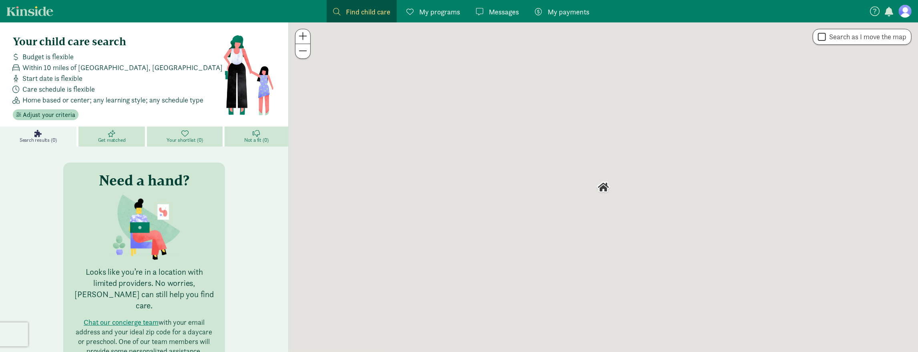 This screenshot has height=352, width=918. Describe the element at coordinates (121, 322) in the screenshot. I see `button: Chat our concierge team` at that location.